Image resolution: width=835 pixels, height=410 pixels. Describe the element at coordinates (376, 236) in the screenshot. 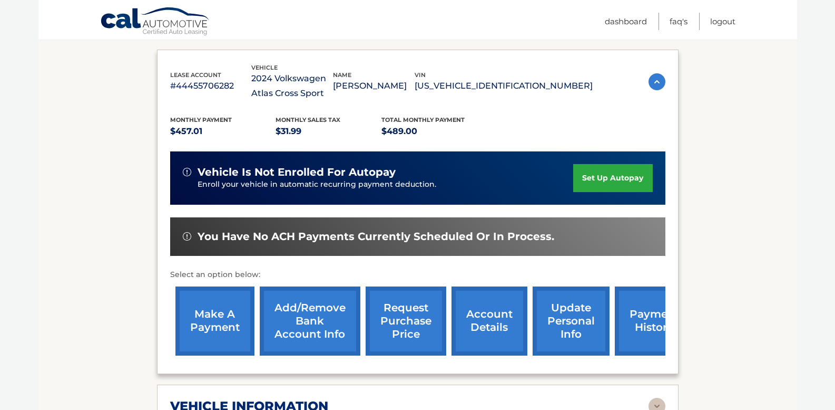

I see `span: You have no ACH payments currently scheduled or in process.` at that location.